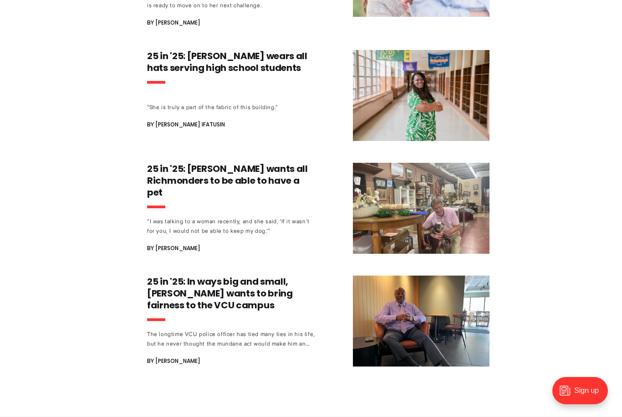  Describe the element at coordinates (421, 321) in the screenshot. I see `img: 25 in '25: In ways big and small, Jason Malone wants to bring fairness to the VCU campus` at that location.